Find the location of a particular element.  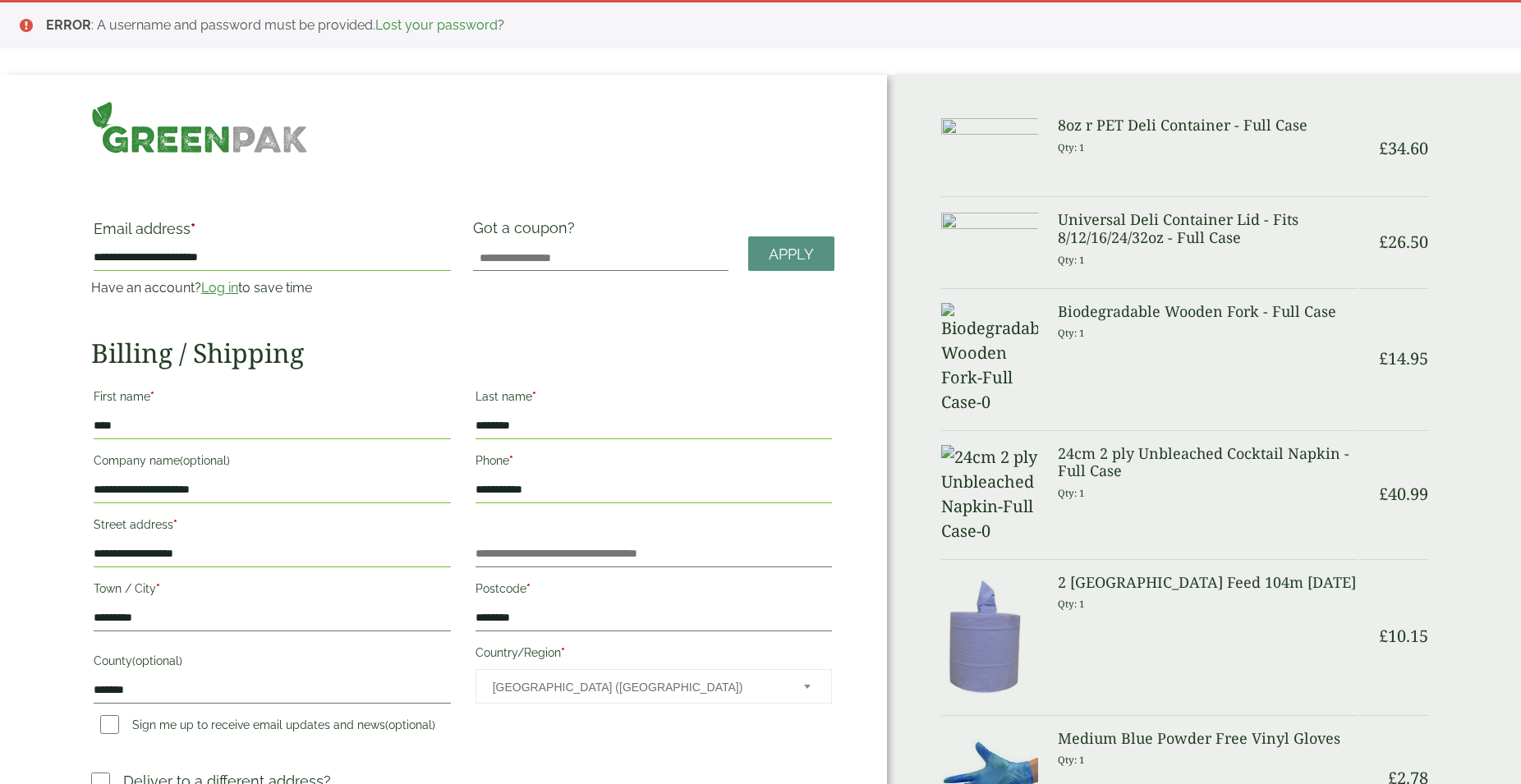

span: Country/Region is located at coordinates (654, 686).